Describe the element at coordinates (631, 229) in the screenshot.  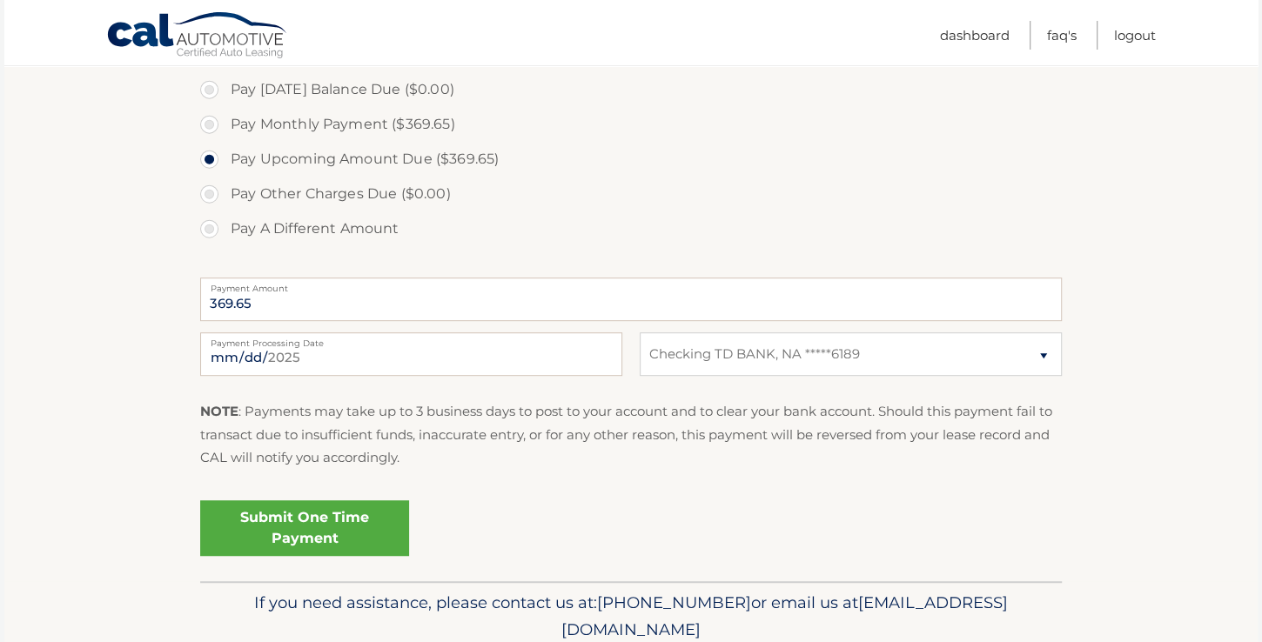
I see `label: Pay A Different Amount` at that location.